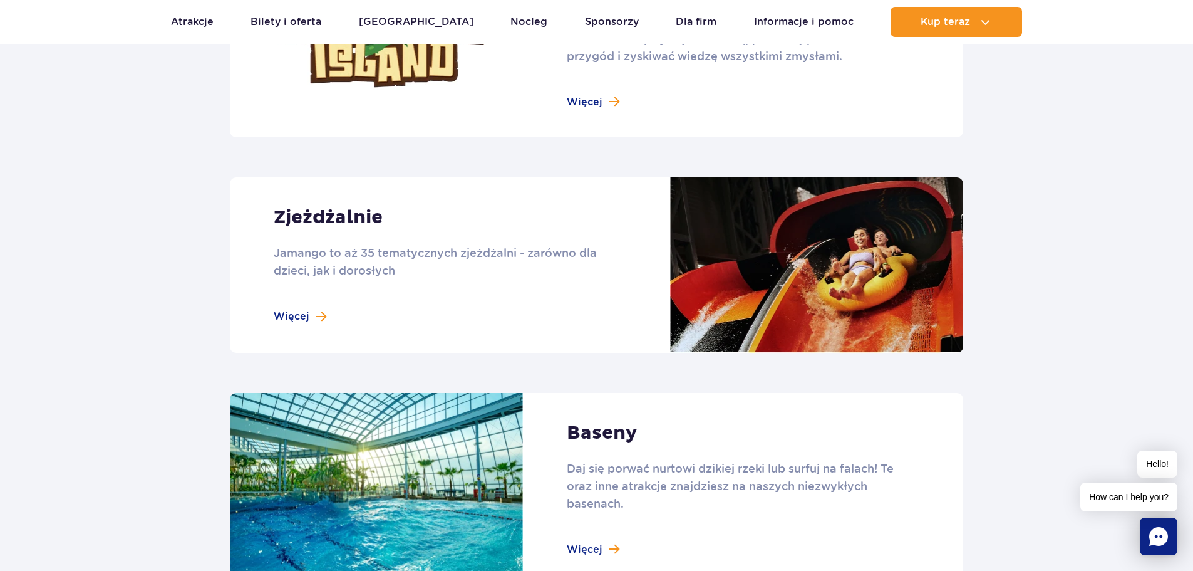  I want to click on span: Kup teraz, so click(945, 22).